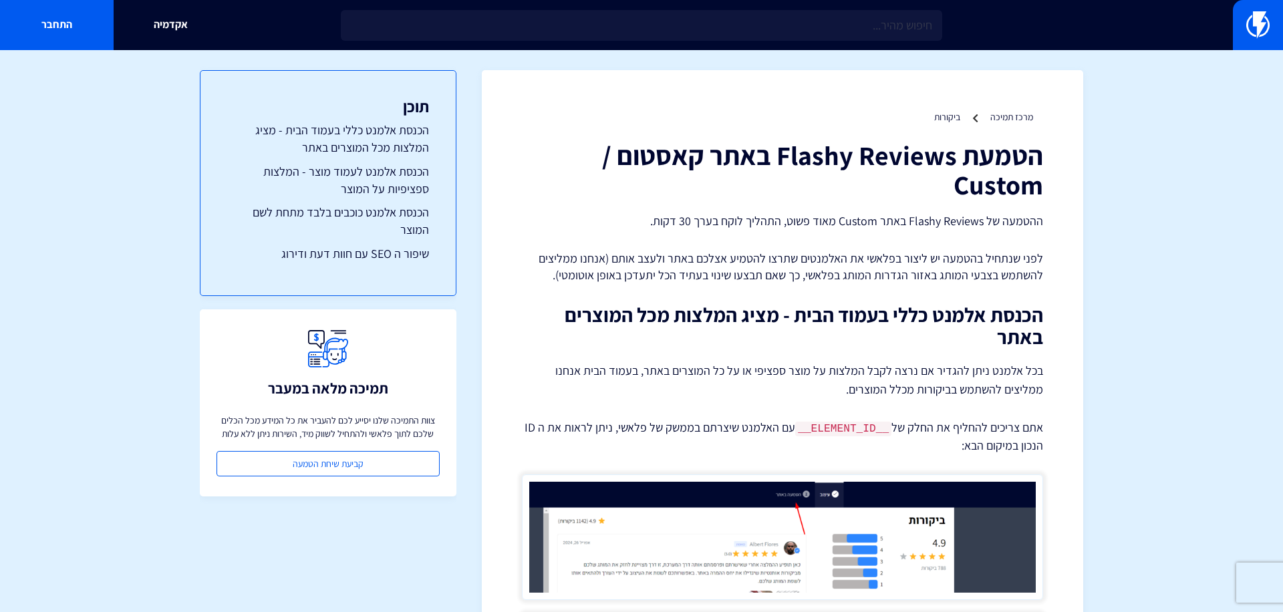  I want to click on p: ההטמעה של Flashy Reviews באתר Custom מאוד פשוט, התהליך לוקח בערך 30 דקות., so click(783, 221).